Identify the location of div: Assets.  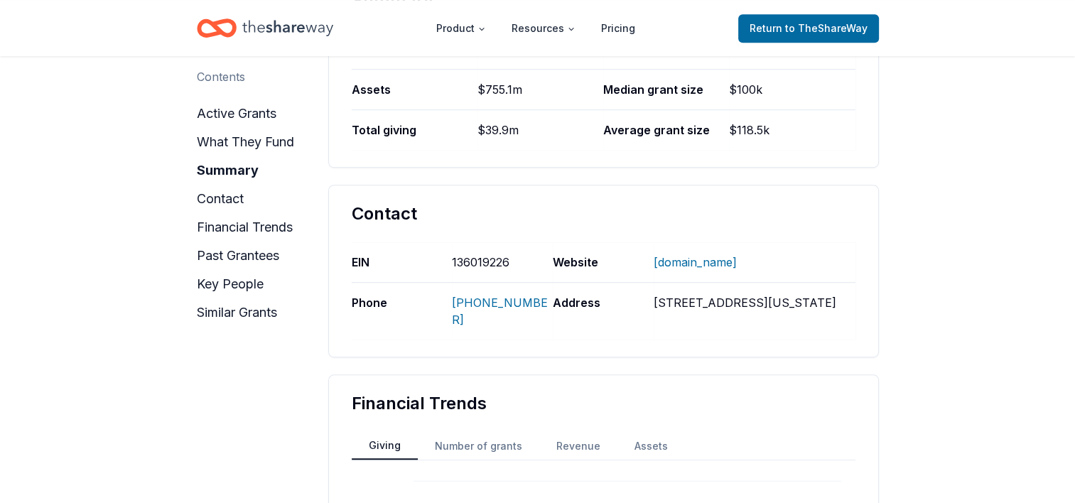
(414, 89).